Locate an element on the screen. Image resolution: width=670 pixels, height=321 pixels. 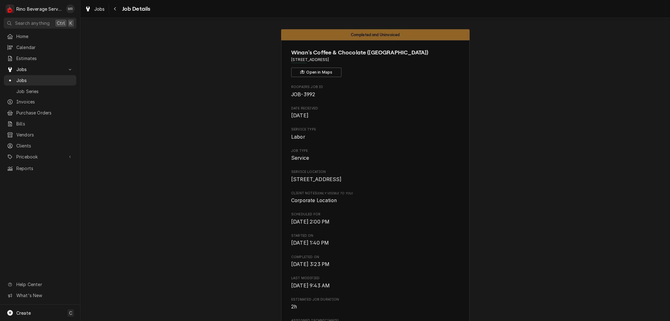
button: Search anythingCtrlK is located at coordinates (40, 23).